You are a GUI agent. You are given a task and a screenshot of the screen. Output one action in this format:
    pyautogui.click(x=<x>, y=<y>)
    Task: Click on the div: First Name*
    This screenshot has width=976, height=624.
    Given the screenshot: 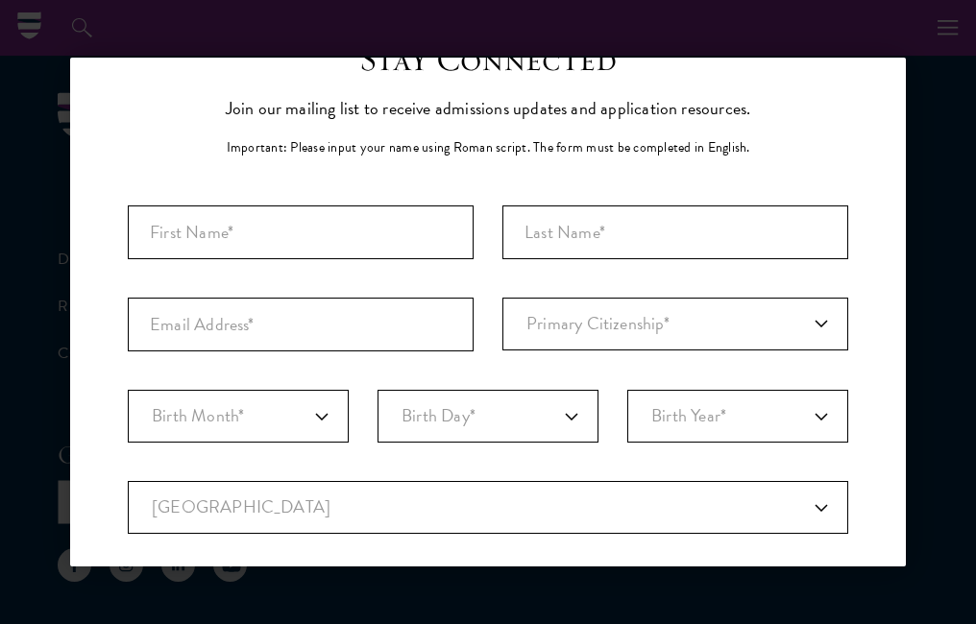 What is the action you would take?
    pyautogui.click(x=301, y=232)
    